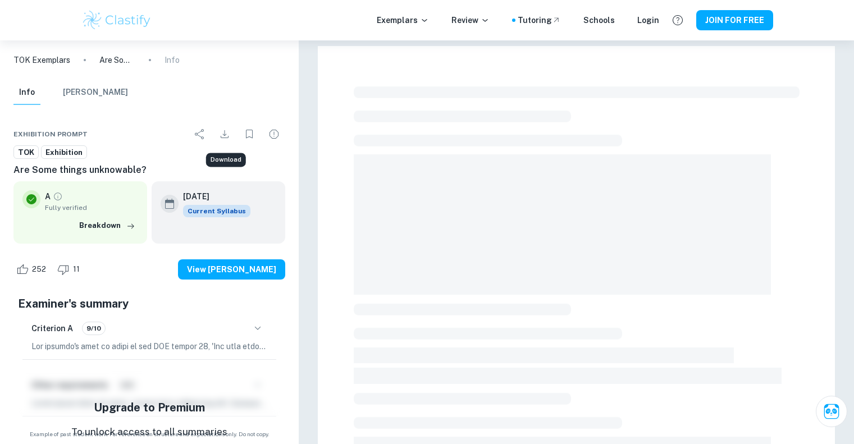  I want to click on a: Schools, so click(599, 20).